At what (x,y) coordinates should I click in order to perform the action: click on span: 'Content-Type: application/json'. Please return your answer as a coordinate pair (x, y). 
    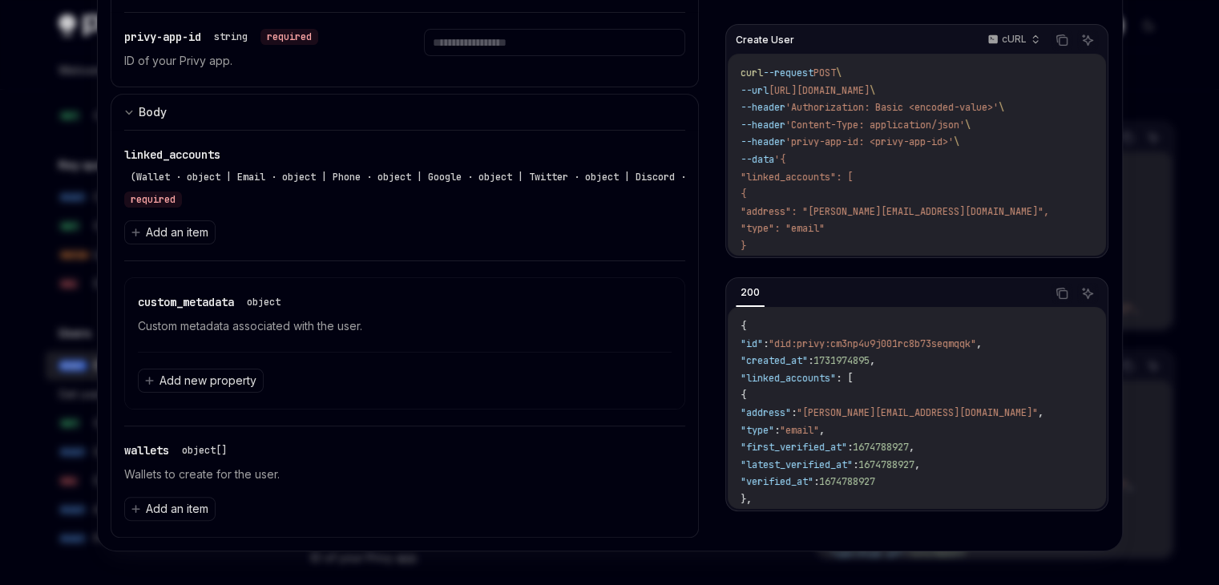
    Looking at the image, I should click on (875, 125).